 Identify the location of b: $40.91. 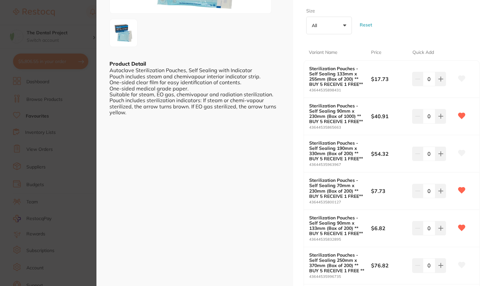
(390, 116).